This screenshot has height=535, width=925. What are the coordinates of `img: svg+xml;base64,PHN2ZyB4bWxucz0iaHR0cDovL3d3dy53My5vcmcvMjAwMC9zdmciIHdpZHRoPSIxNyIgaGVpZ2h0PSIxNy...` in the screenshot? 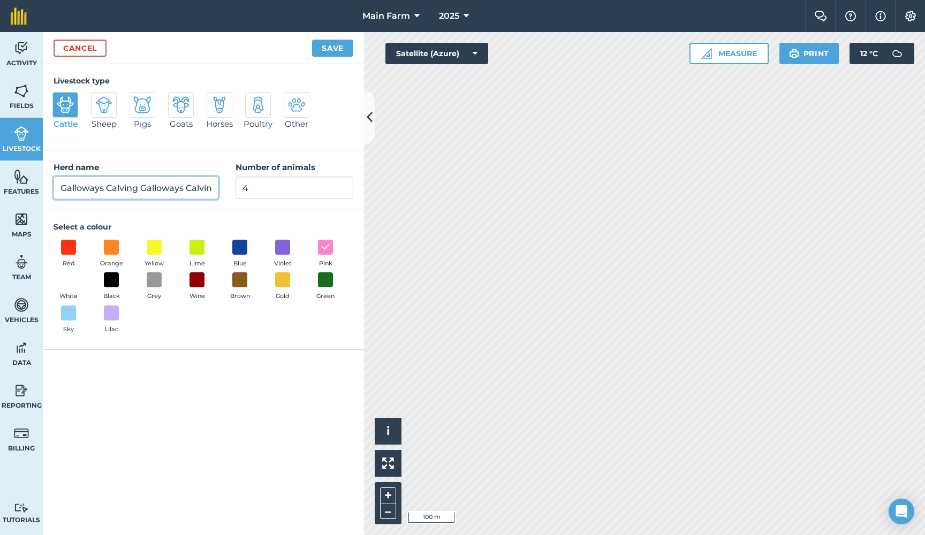 It's located at (880, 16).